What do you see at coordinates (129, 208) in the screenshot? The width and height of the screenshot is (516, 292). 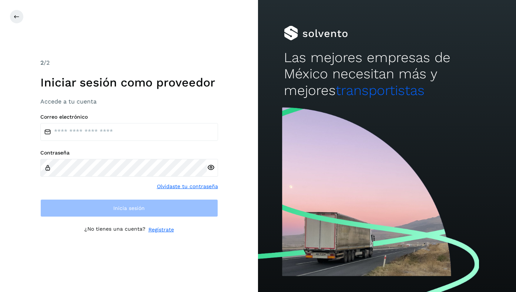 I see `button: Inicia sesión` at bounding box center [129, 208].